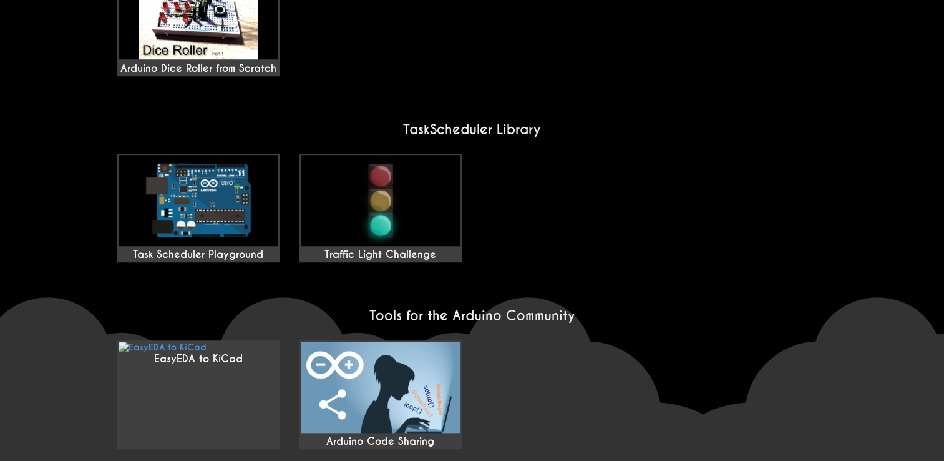 This screenshot has width=944, height=461. What do you see at coordinates (381, 441) in the screenshot?
I see `div: Arduino Code Sharing` at bounding box center [381, 441].